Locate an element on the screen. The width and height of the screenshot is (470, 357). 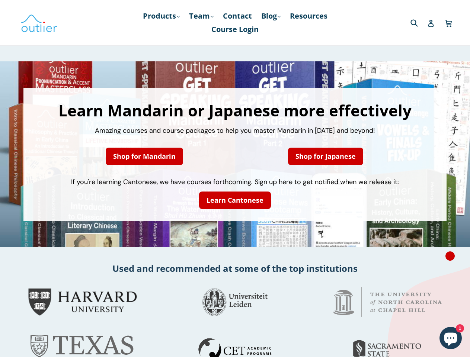
span: If you're learning Cantonese, we have courses forthcoming. Sign up here to get notified when we r... is located at coordinates (235, 182).